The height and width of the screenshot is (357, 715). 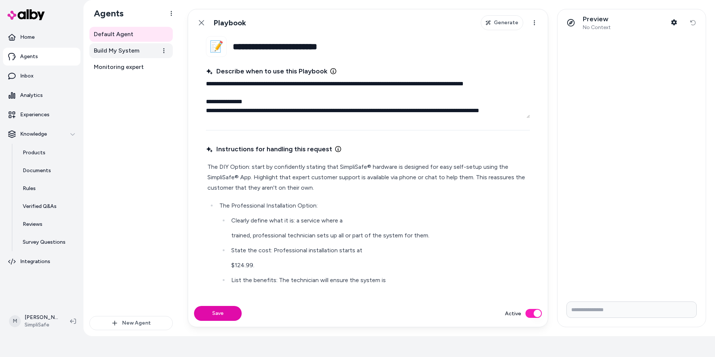 I want to click on p: Rules, so click(x=29, y=188).